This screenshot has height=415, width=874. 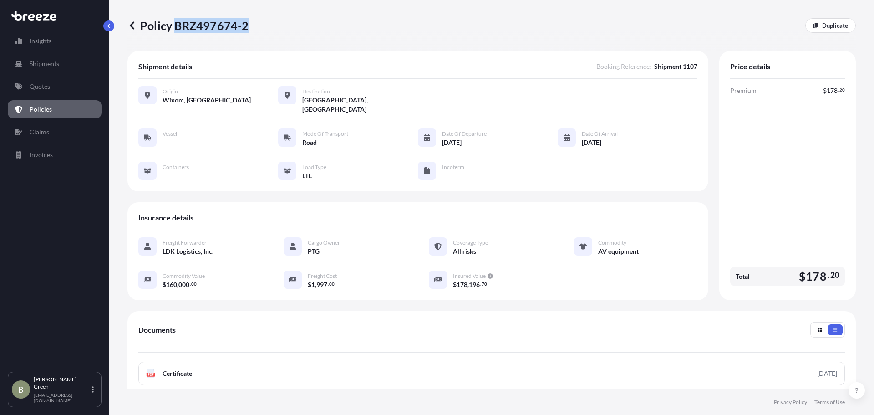 I want to click on span: Date of Departure, so click(x=464, y=134).